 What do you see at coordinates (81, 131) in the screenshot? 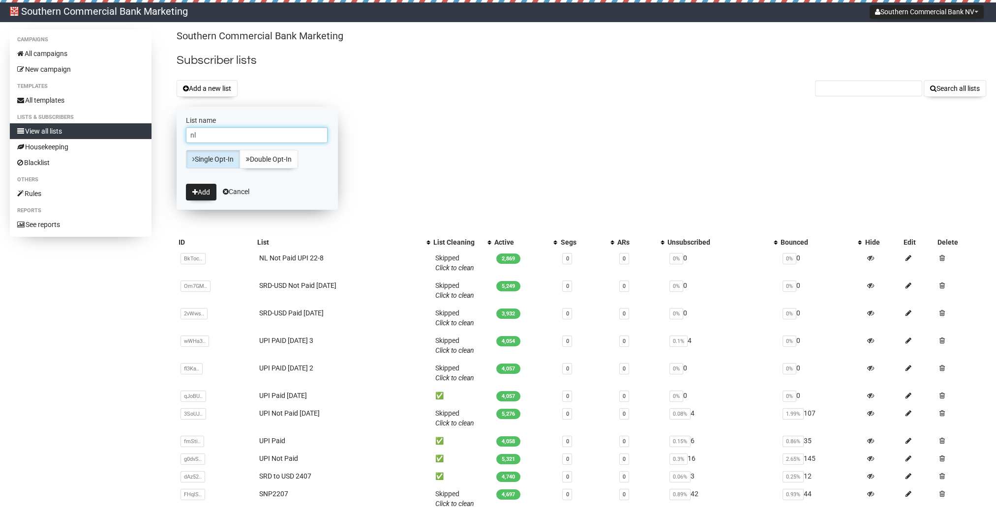
I see `a: View all lists` at bounding box center [81, 131].